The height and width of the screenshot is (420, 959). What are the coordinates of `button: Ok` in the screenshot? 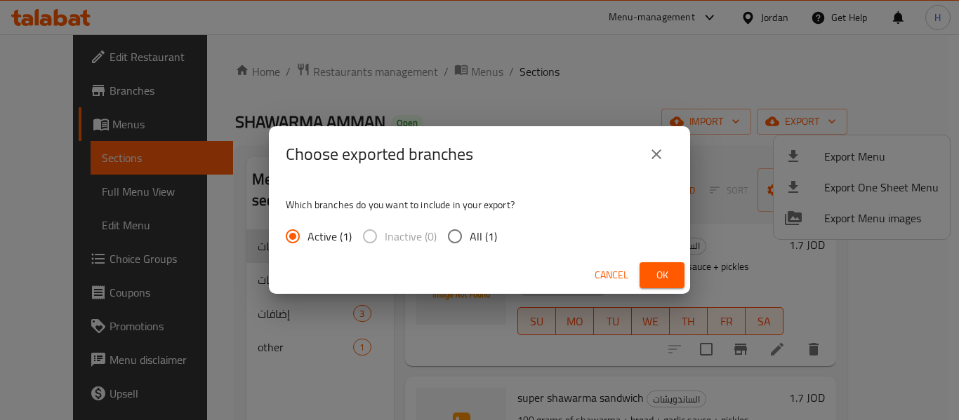 It's located at (662, 275).